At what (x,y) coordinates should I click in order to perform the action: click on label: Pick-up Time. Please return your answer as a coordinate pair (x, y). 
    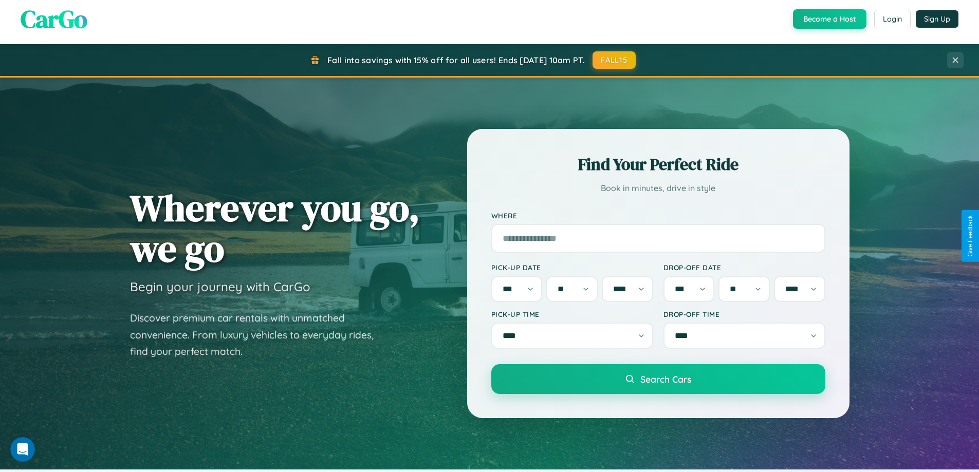
    Looking at the image, I should click on (572, 314).